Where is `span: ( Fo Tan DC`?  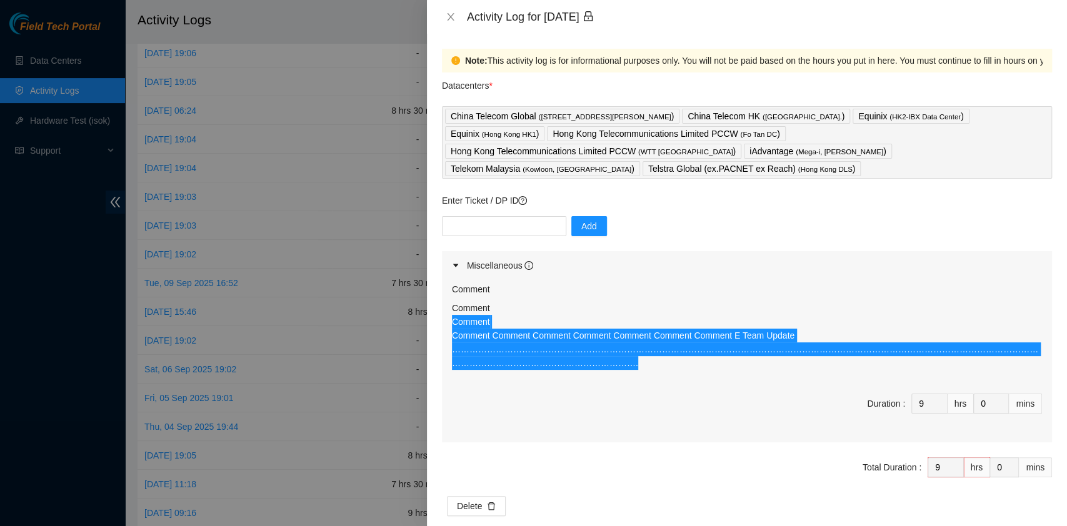
span: ( Fo Tan DC is located at coordinates (758, 134).